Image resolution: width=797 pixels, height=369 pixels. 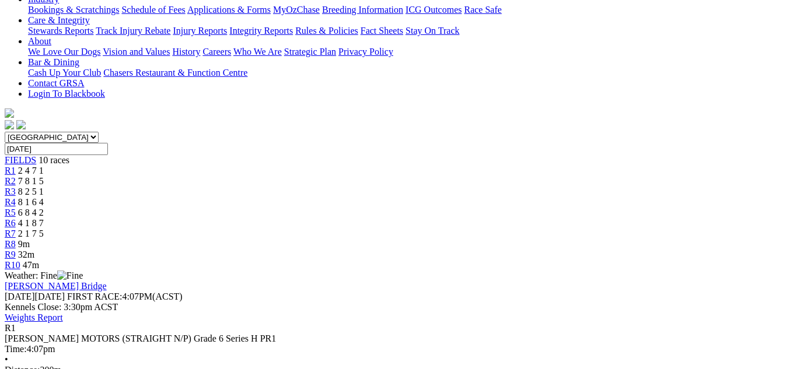 I want to click on a: About, so click(x=40, y=41).